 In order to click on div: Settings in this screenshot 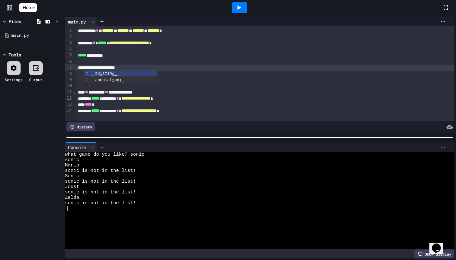, I will do `click(14, 79)`.